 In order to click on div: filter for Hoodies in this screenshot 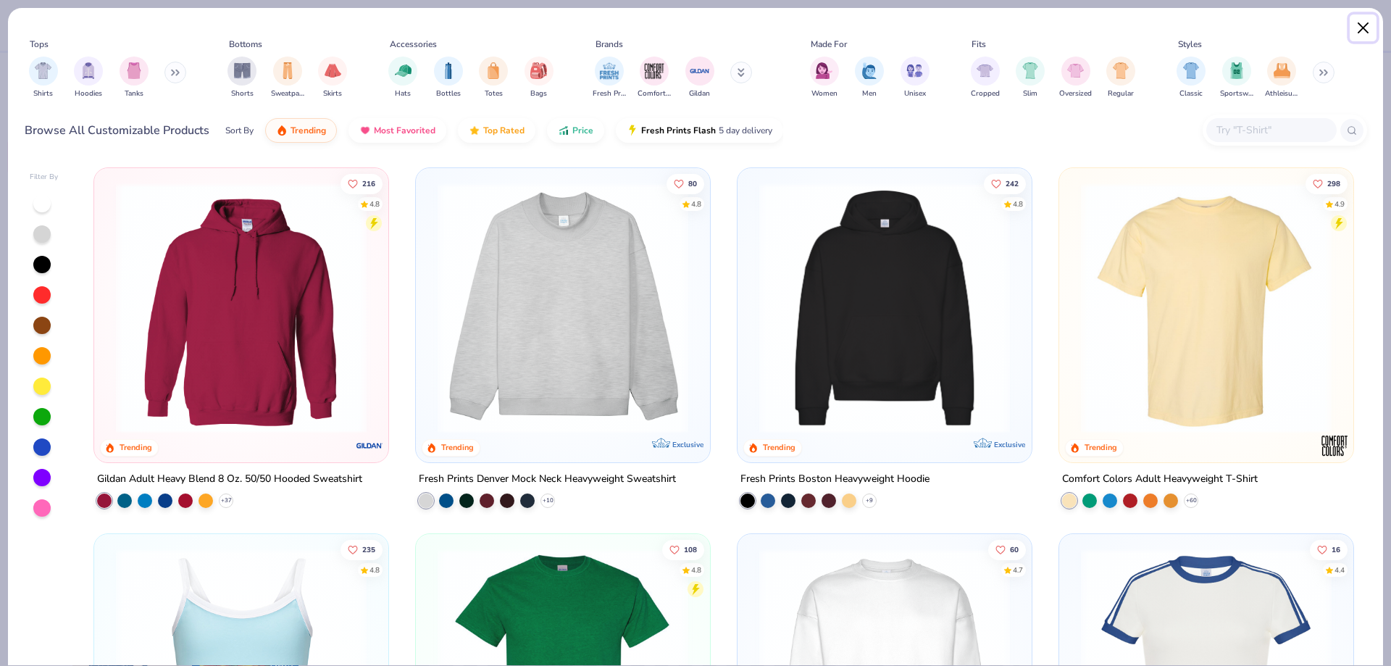, I will do `click(88, 78)`.